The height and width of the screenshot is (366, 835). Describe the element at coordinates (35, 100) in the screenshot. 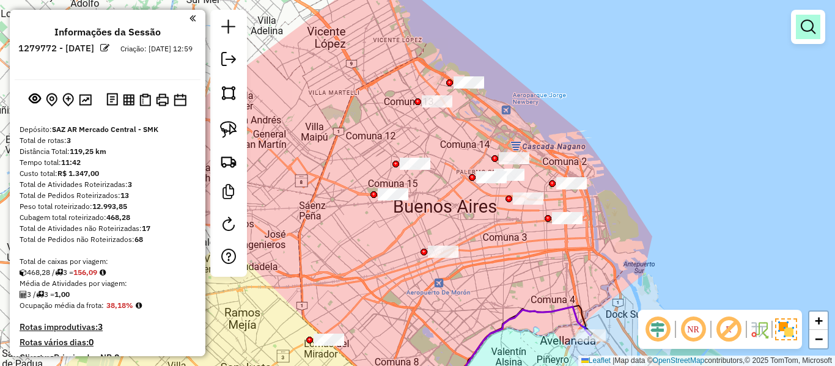

I see `button: Exibir sessão original` at that location.